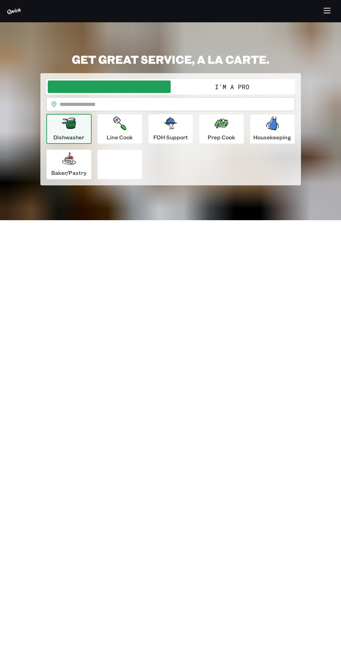  What do you see at coordinates (171, 59) in the screenshot?
I see `h2: GET GREAT SERVICE, A LA CARTE.` at bounding box center [171, 59].